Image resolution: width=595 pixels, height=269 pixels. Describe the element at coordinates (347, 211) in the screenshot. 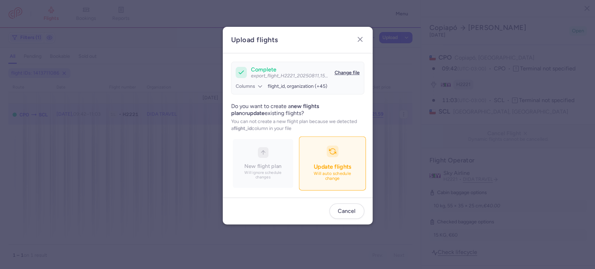

I see `button: Cancel` at that location.